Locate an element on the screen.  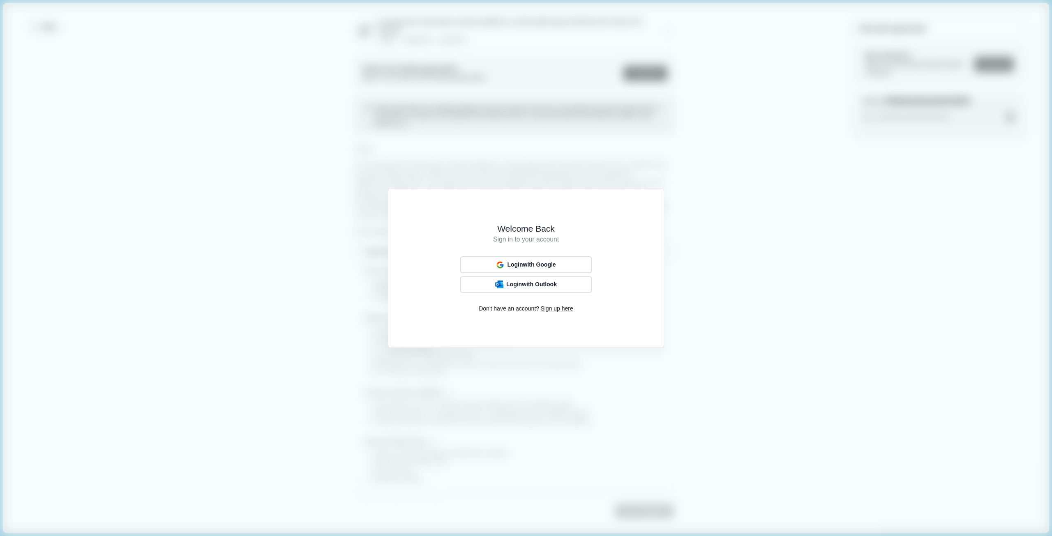
span: Login with Google is located at coordinates (531, 265).